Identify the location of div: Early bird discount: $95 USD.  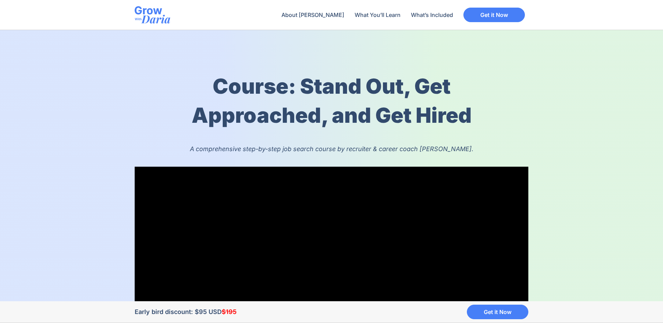
(190, 311).